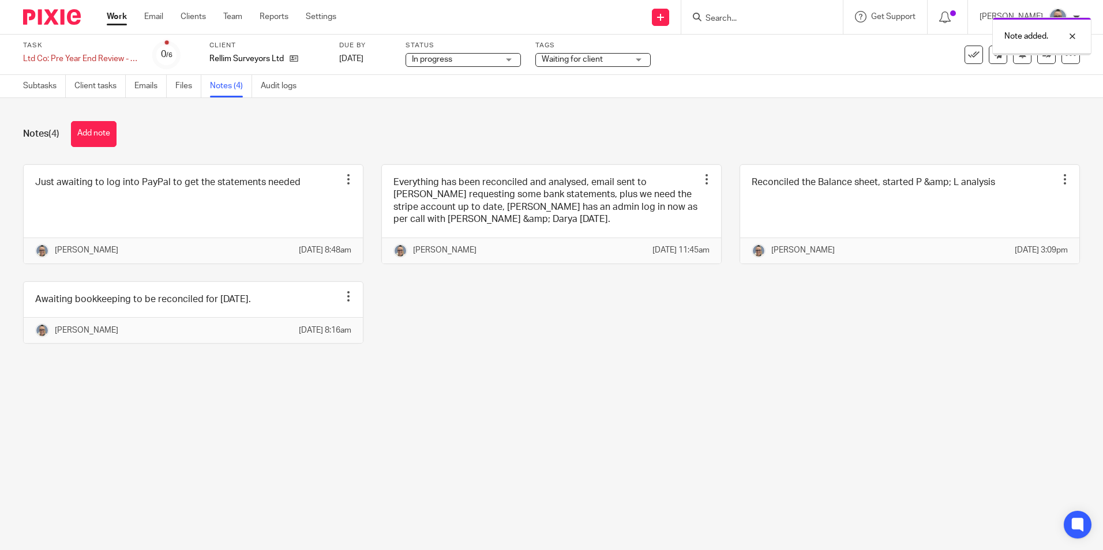 The width and height of the screenshot is (1103, 550). What do you see at coordinates (153, 17) in the screenshot?
I see `a: Email` at bounding box center [153, 17].